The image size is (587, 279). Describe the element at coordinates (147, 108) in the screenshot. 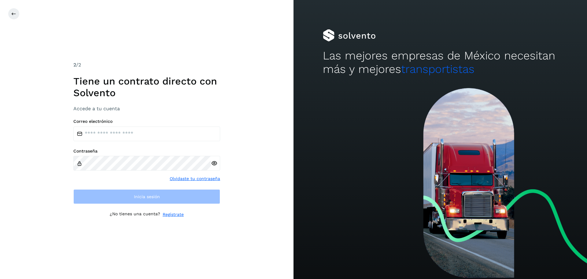

I see `h3: Accede a tu cuenta` at that location.